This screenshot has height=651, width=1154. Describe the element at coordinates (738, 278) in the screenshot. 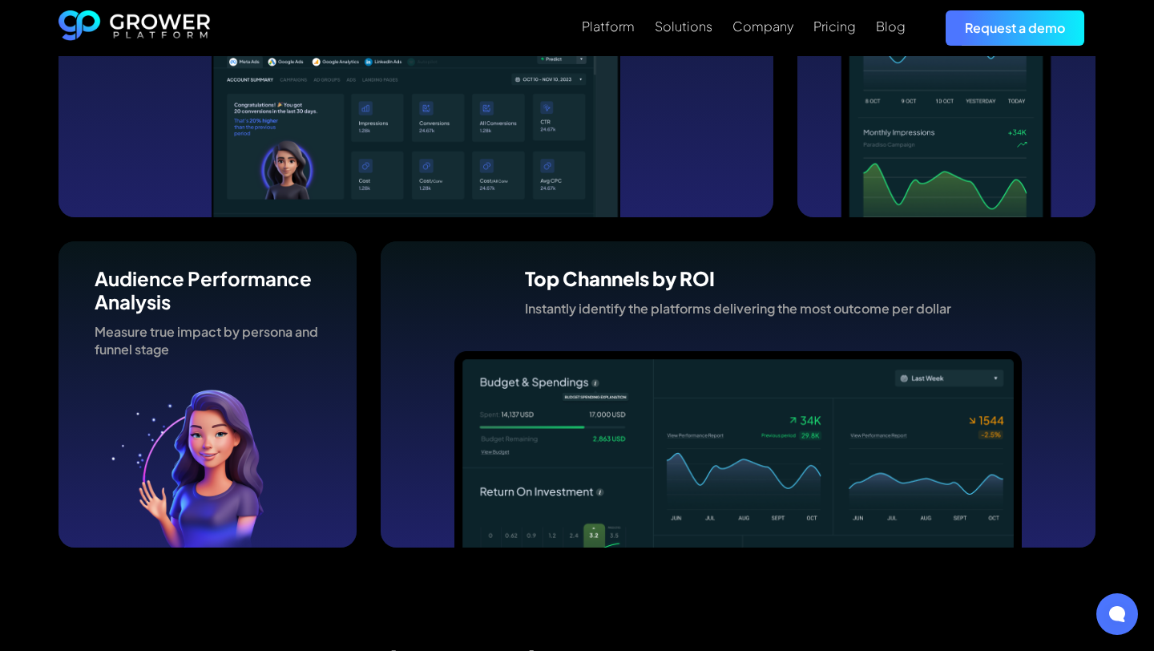

I see `h4: Top Channels by ROI` at that location.